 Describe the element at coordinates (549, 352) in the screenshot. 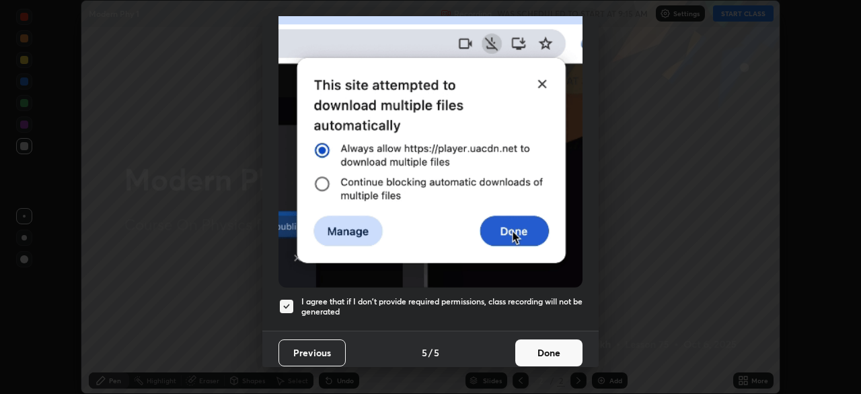

I see `button: Done` at that location.